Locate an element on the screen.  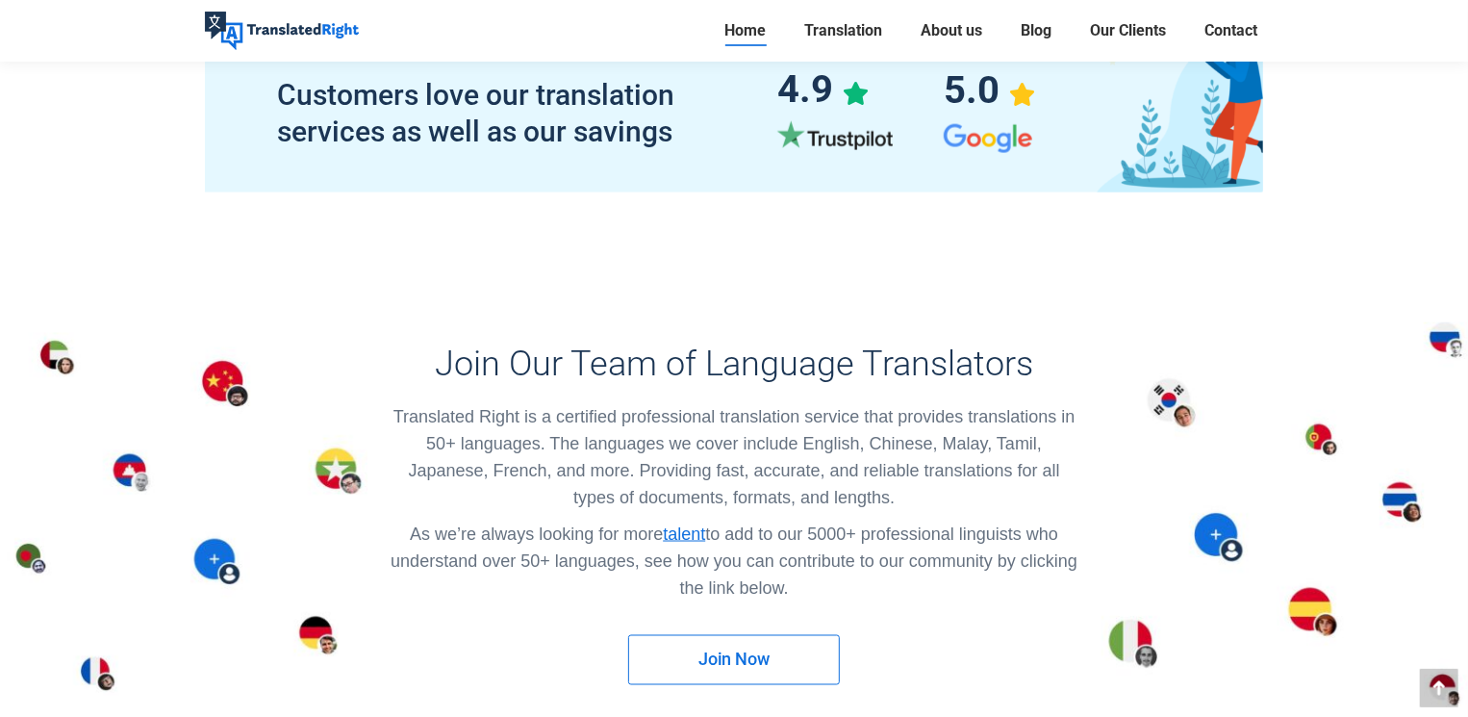
span: Translation is located at coordinates (843, 31).